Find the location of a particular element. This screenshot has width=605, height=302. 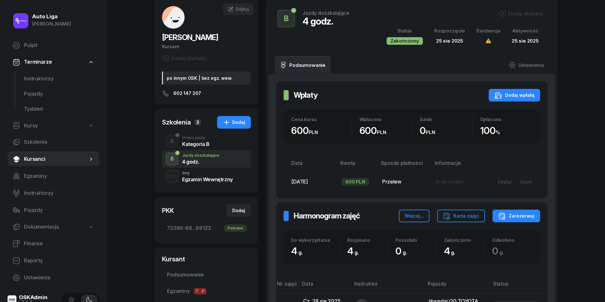

div: Saldo is located at coordinates (446, 119).